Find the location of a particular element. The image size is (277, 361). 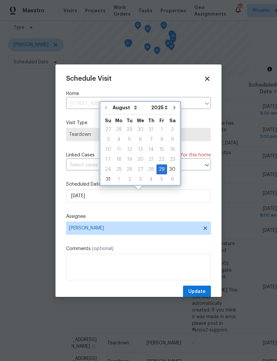

div: Sat Sep 06 2025 is located at coordinates (172, 179).